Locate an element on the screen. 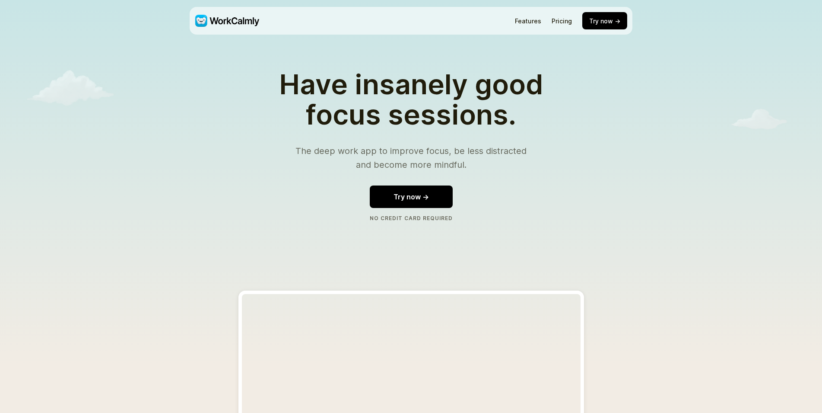 This screenshot has width=822, height=413. a: Features is located at coordinates (528, 21).